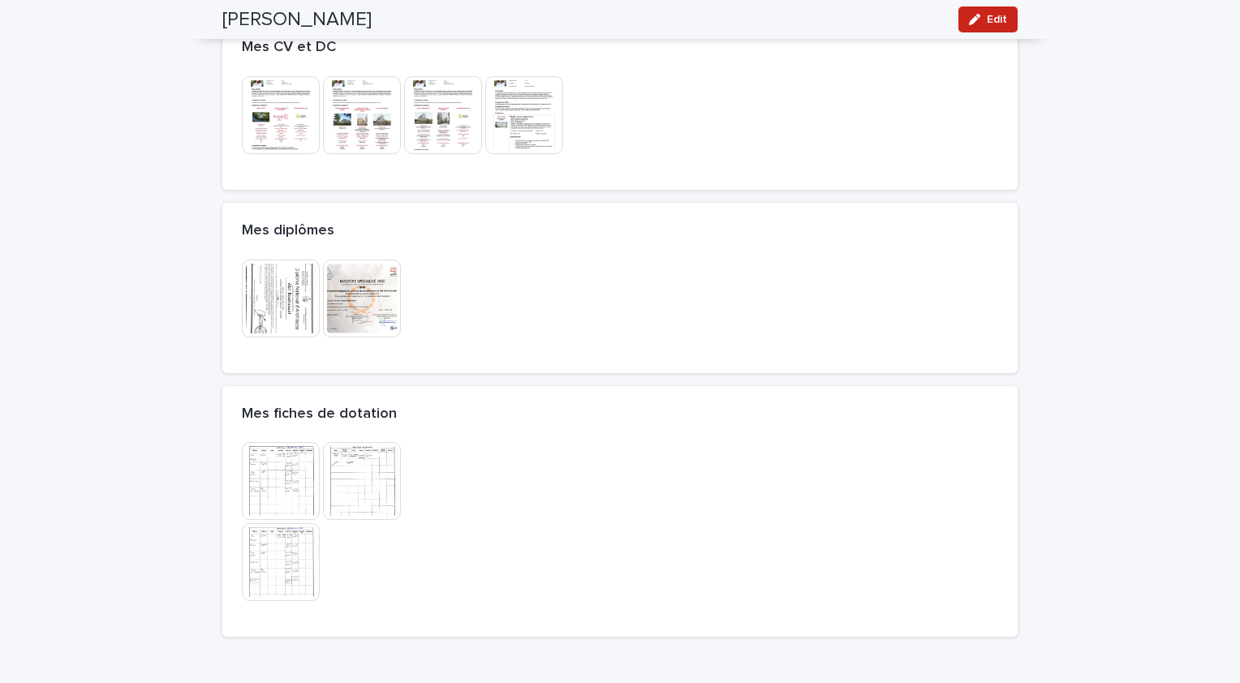 This screenshot has width=1240, height=683. Describe the element at coordinates (288, 231) in the screenshot. I see `h2: Mes diplômes` at that location.